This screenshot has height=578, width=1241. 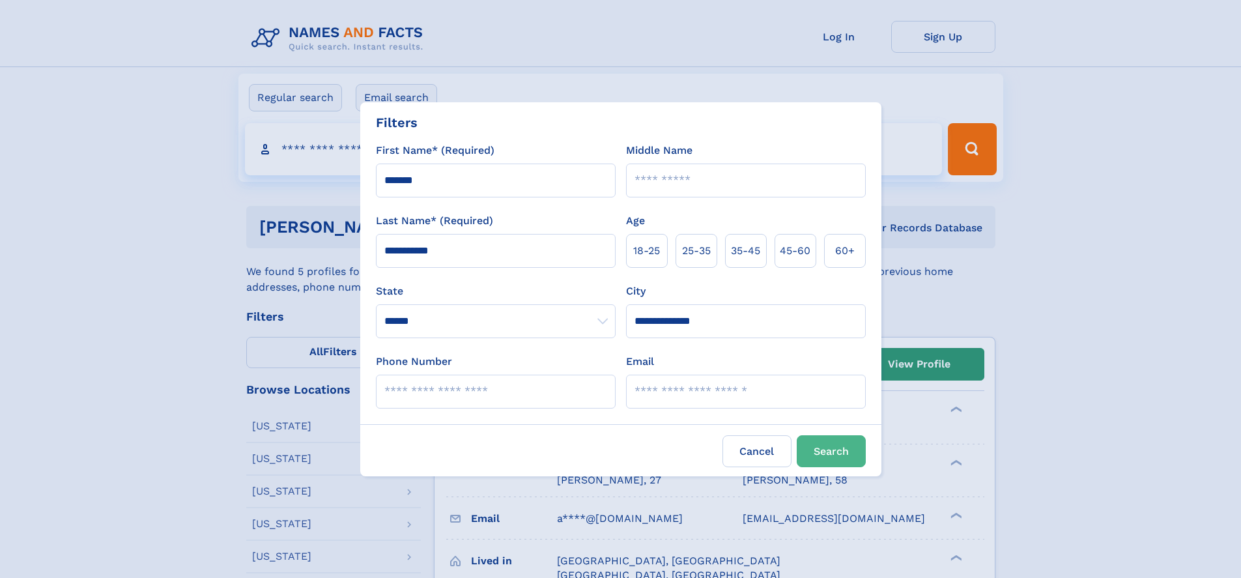 I want to click on span: 18‑25, so click(x=646, y=251).